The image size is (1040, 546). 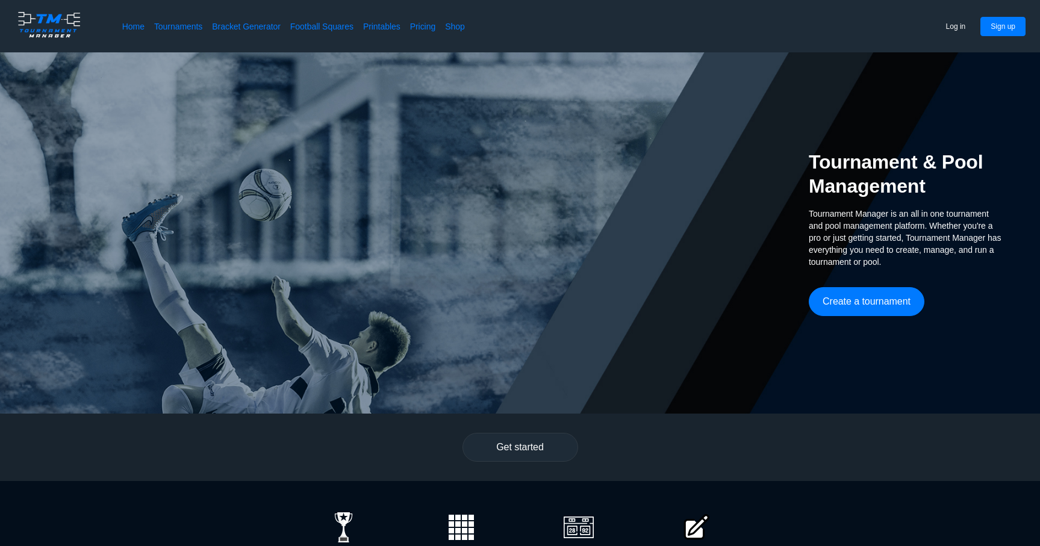 I want to click on a: Shop, so click(x=455, y=26).